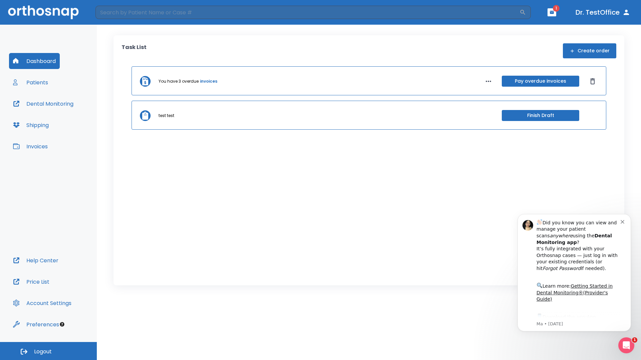  Describe the element at coordinates (65, 92) in the screenshot. I see `a: (Provider's Guide)` at that location.